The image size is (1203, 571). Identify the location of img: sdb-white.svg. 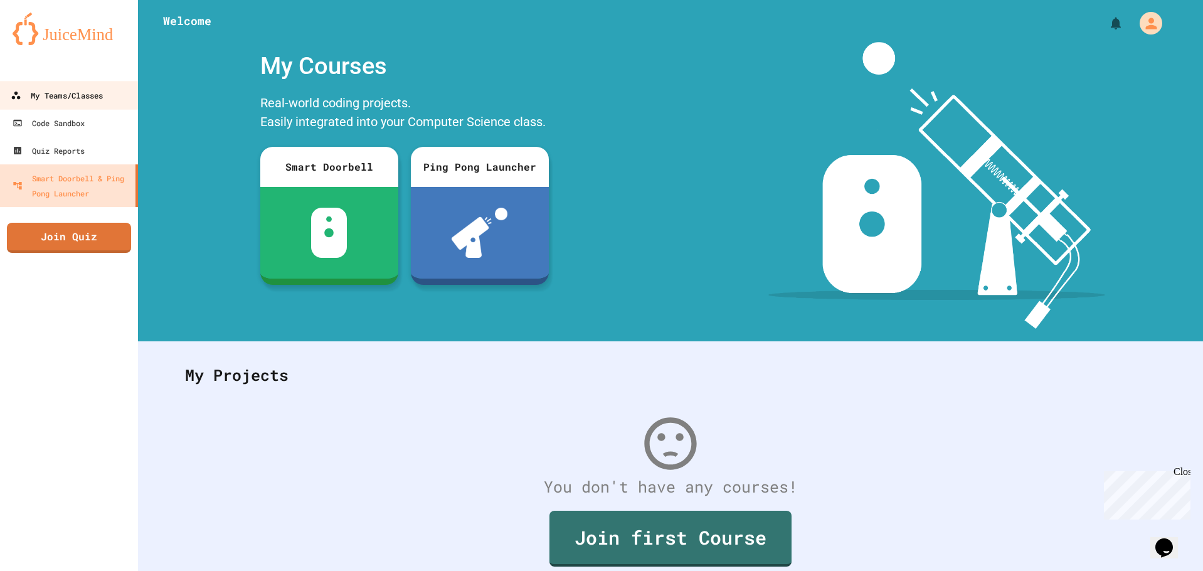
(329, 233).